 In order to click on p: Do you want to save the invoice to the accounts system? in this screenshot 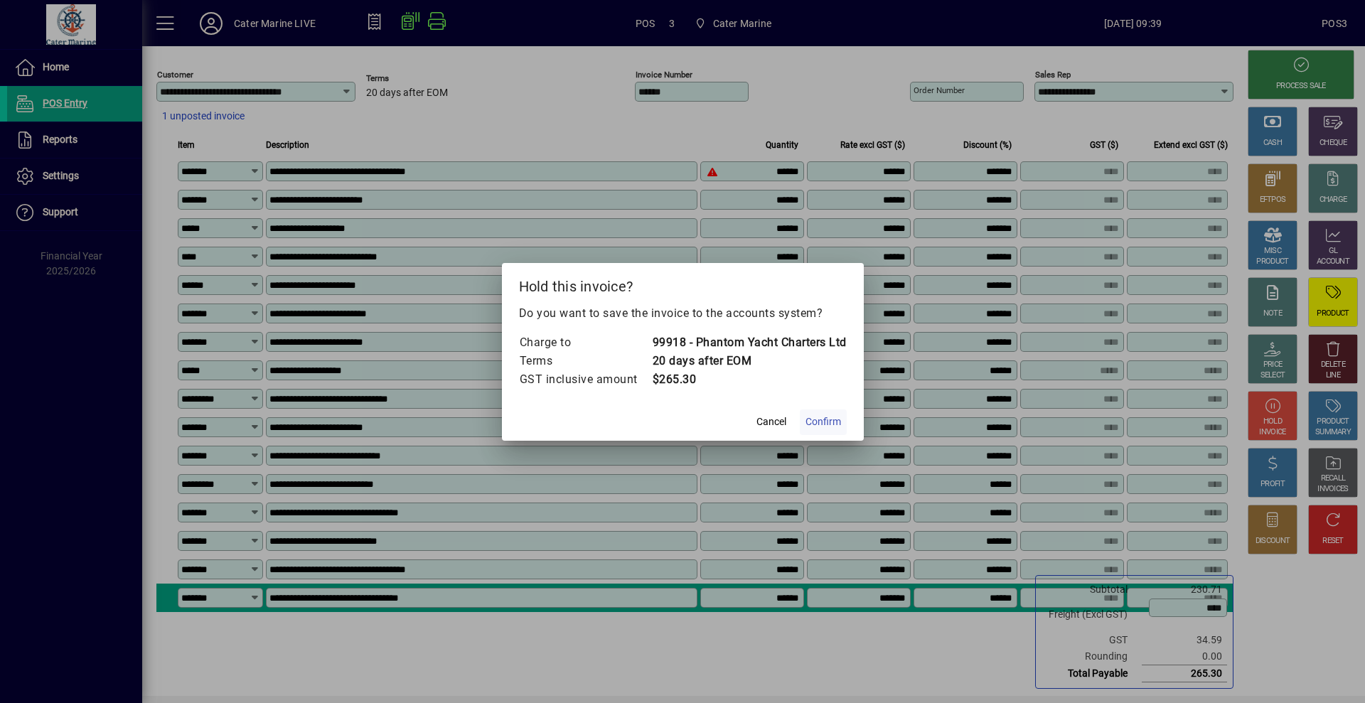, I will do `click(683, 314)`.